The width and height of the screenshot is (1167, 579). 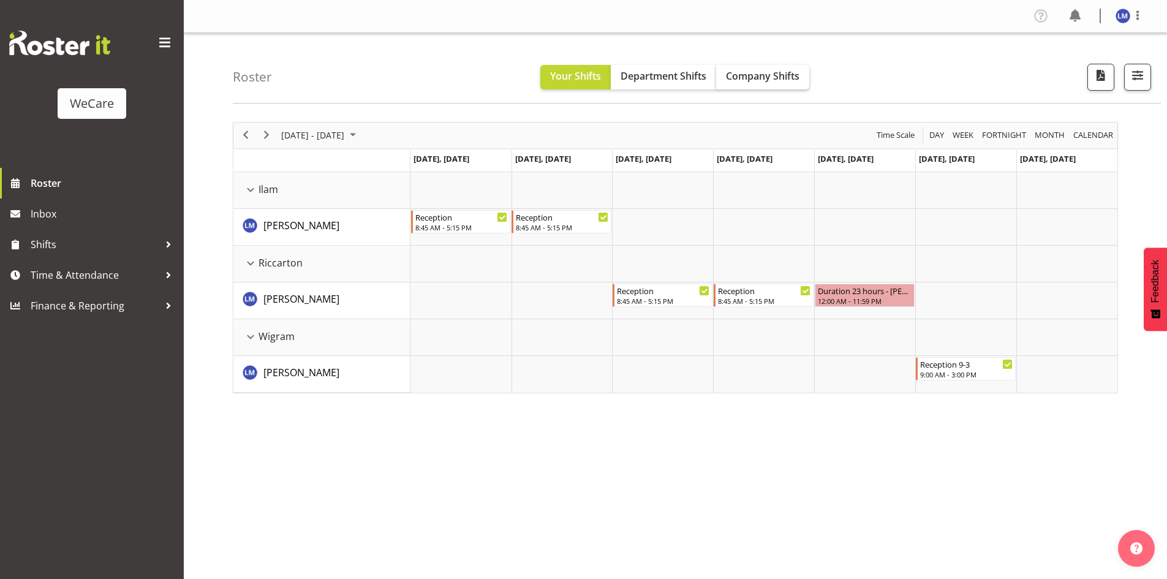 I want to click on td: Wigram resource, so click(x=322, y=337).